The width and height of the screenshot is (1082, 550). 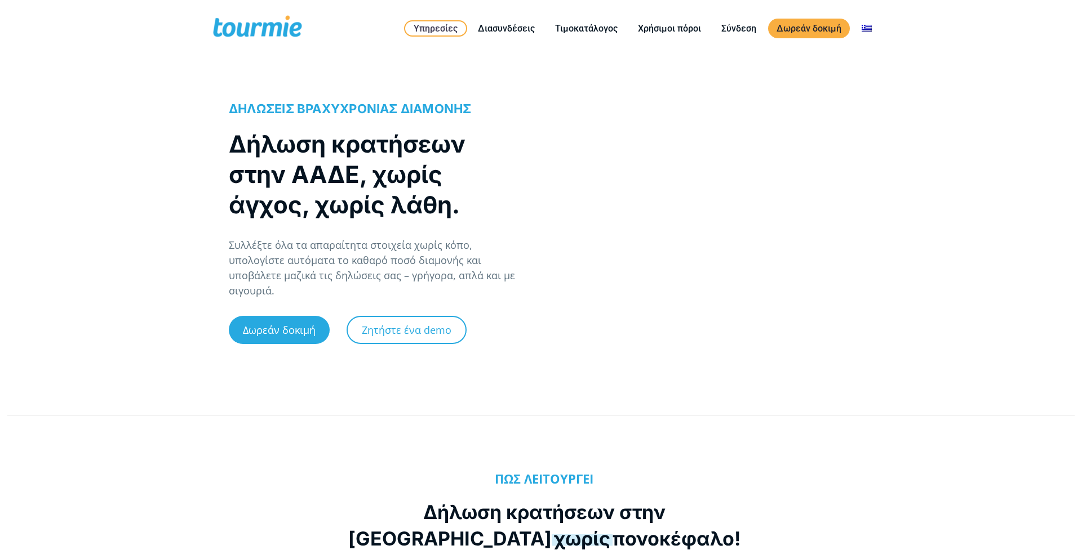 I want to click on b: ΠΩΣ ΛΕΙΤΟΥΡΓΕΙ, so click(x=544, y=479).